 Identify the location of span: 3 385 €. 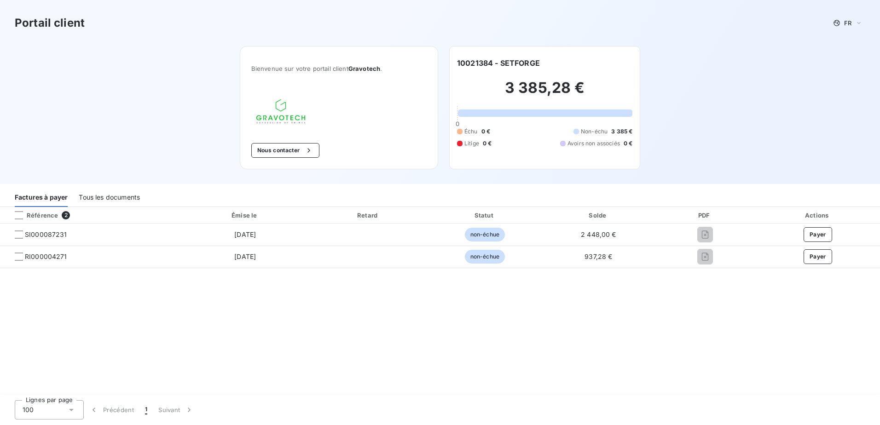
(622, 132).